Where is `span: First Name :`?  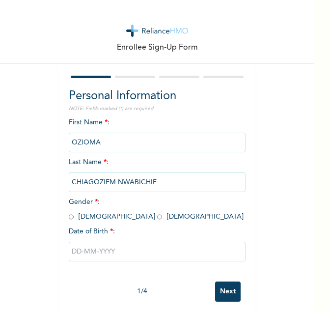 span: First Name : is located at coordinates (157, 132).